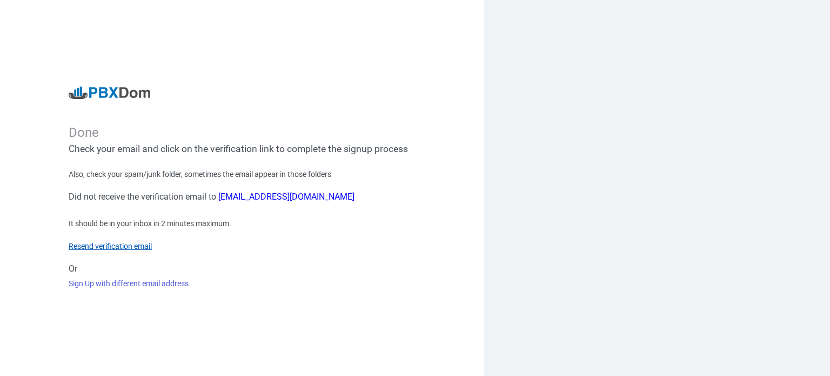 Image resolution: width=830 pixels, height=376 pixels. What do you see at coordinates (242, 268) in the screenshot?
I see `h6: Or` at bounding box center [242, 268].